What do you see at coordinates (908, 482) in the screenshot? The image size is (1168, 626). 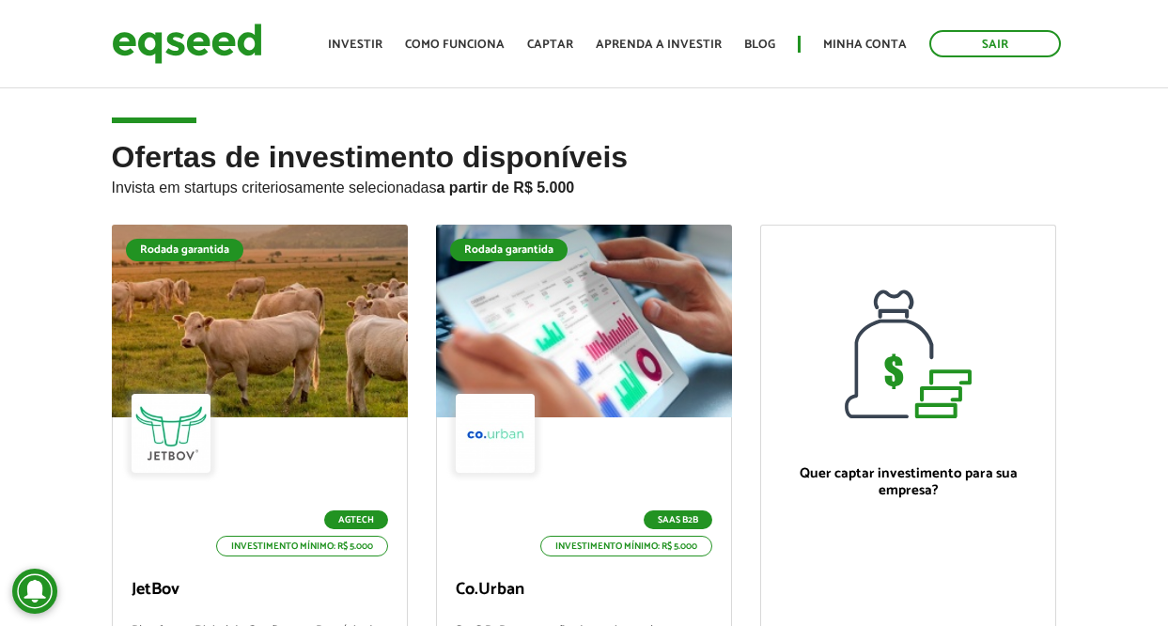 I see `p: Quer captar investimento para sua empresa?` at bounding box center [908, 482].